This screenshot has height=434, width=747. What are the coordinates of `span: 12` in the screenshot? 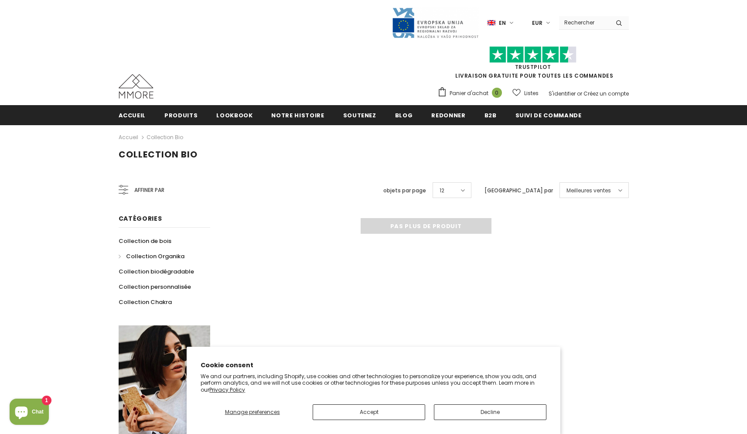 It's located at (442, 191).